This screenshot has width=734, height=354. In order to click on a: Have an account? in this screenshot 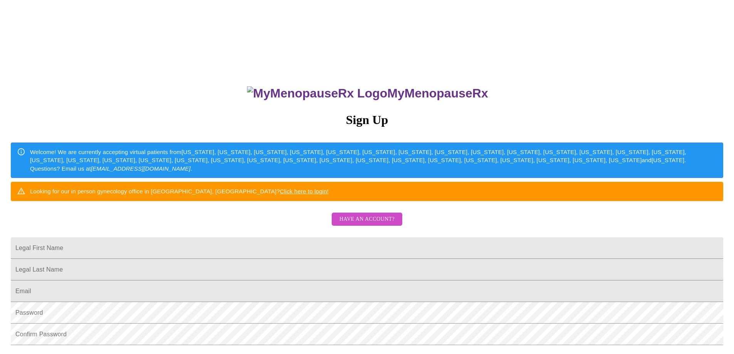, I will do `click(367, 224)`.